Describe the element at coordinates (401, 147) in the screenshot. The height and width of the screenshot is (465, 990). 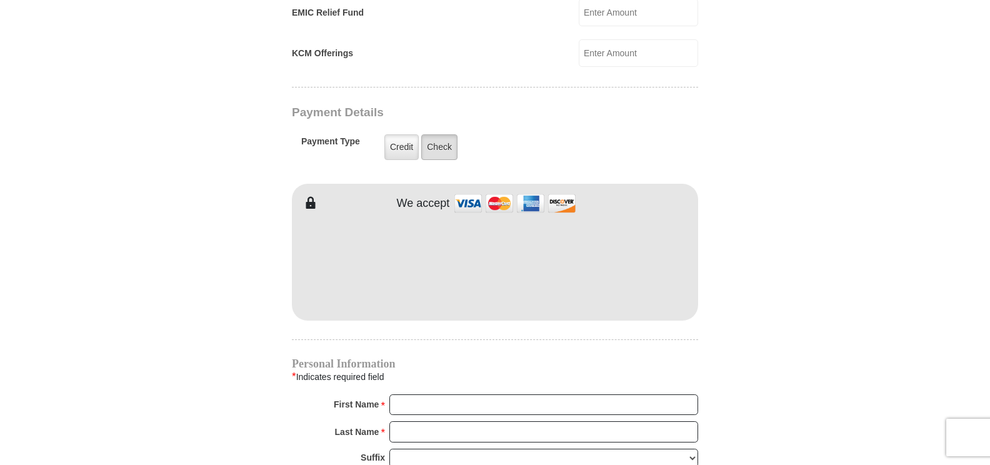
I see `label: Credit` at that location.